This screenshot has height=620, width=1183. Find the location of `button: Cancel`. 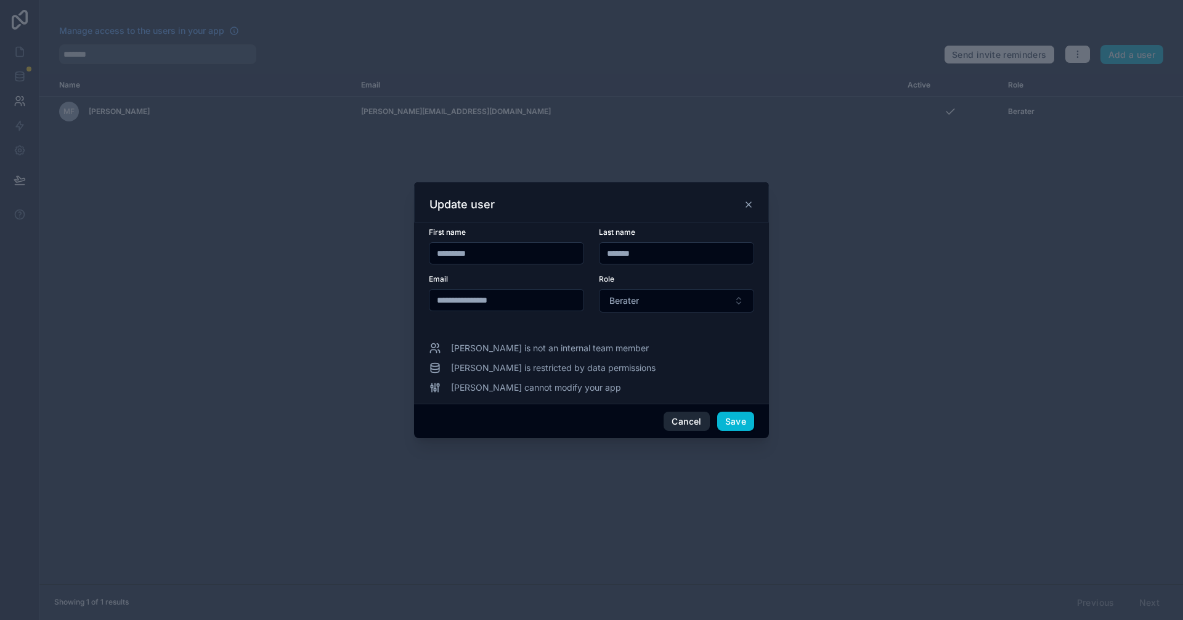

button: Cancel is located at coordinates (686, 421).